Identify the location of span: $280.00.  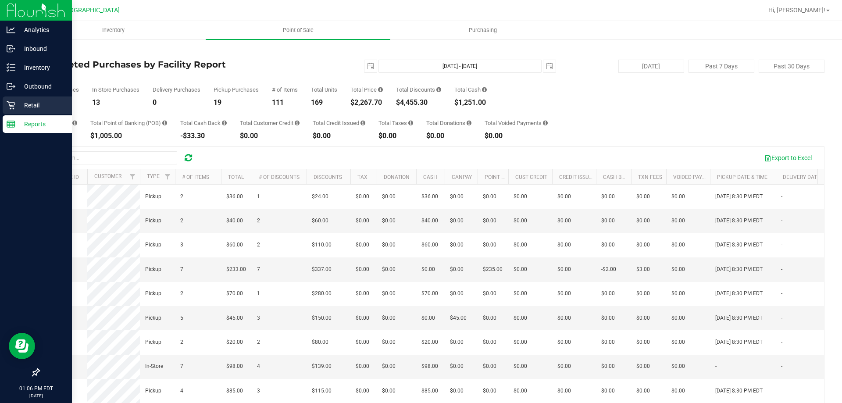
(322, 294).